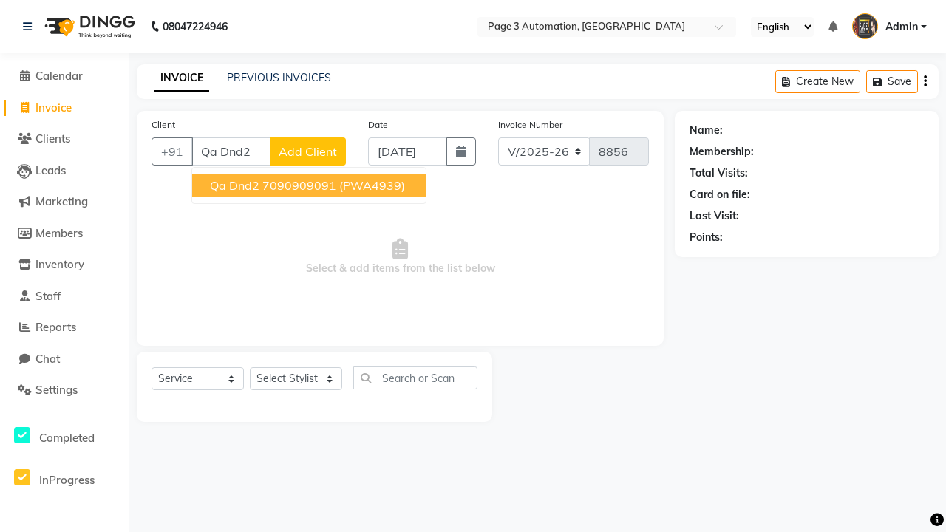 Image resolution: width=946 pixels, height=532 pixels. What do you see at coordinates (718, 173) in the screenshot?
I see `div: Total Visits:` at bounding box center [718, 173].